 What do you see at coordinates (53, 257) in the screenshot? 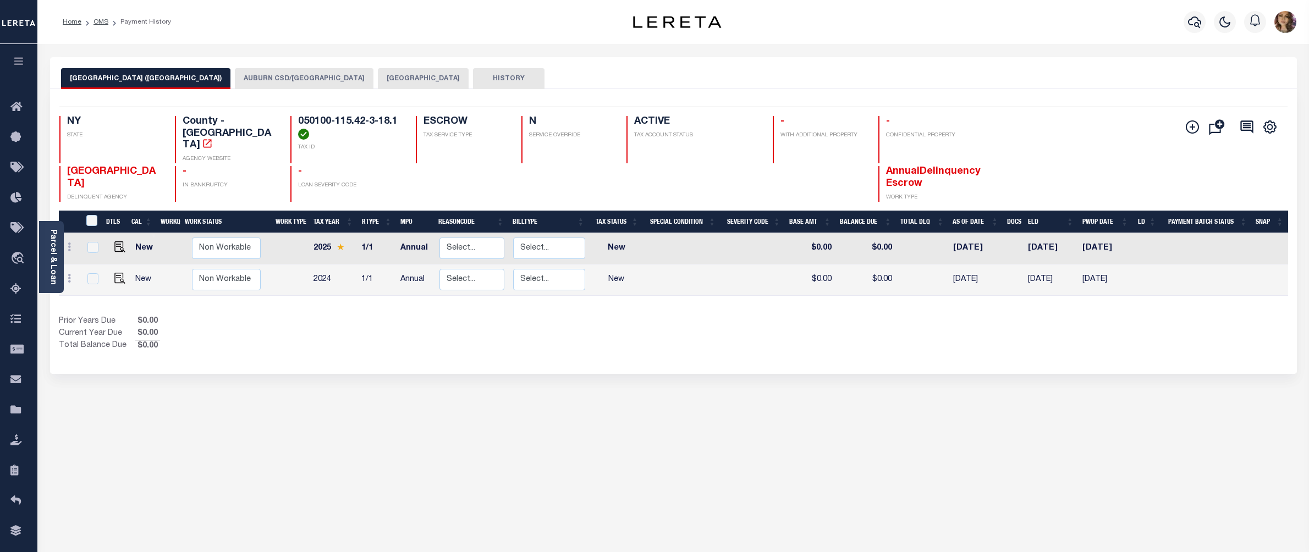
I see `a: Parcel & Loan` at bounding box center [53, 257].